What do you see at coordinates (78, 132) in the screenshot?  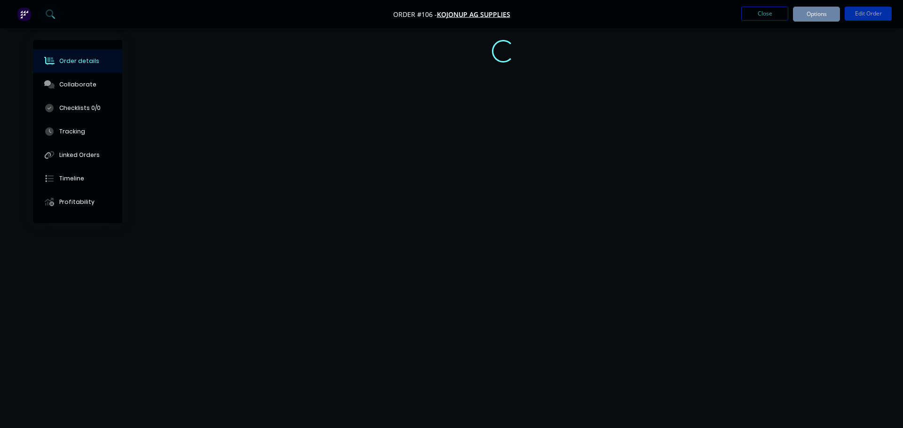 I see `button: Tracking` at bounding box center [78, 132].